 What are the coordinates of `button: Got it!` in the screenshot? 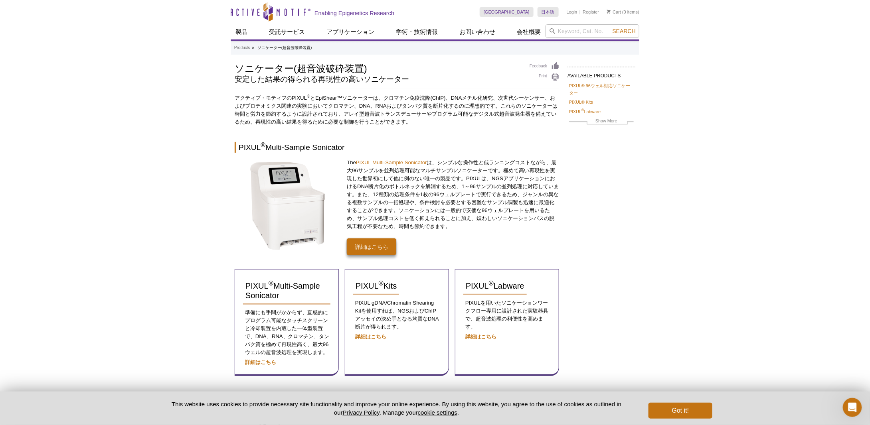 It's located at (680, 411).